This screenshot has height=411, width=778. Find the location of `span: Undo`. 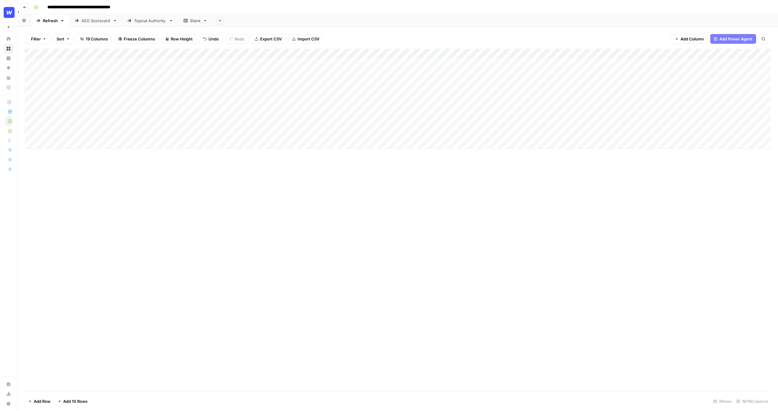

span: Undo is located at coordinates (214, 39).